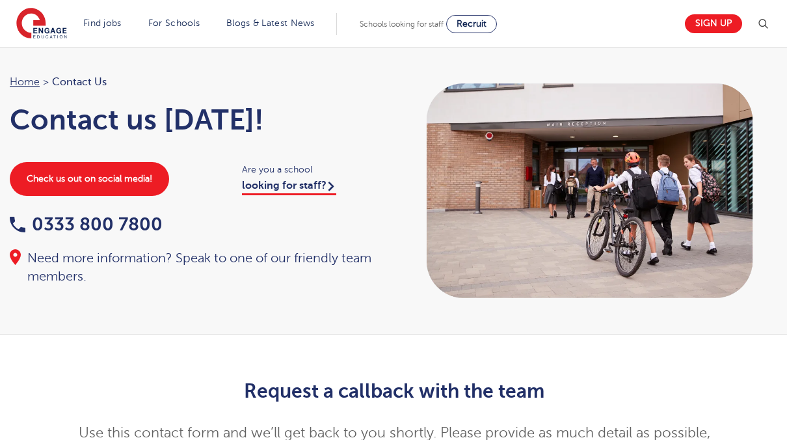 Image resolution: width=787 pixels, height=440 pixels. I want to click on div: Need more information? Speak to one of our friendly team members., so click(196, 267).